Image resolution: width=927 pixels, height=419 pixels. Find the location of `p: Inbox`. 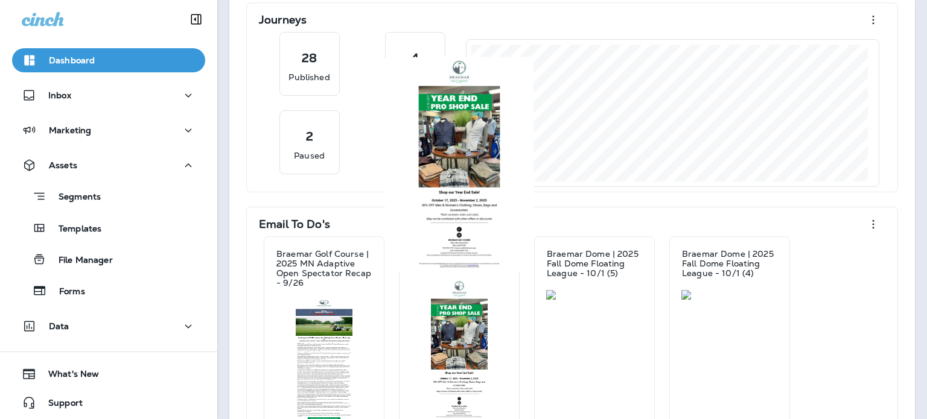

p: Inbox is located at coordinates (60, 95).